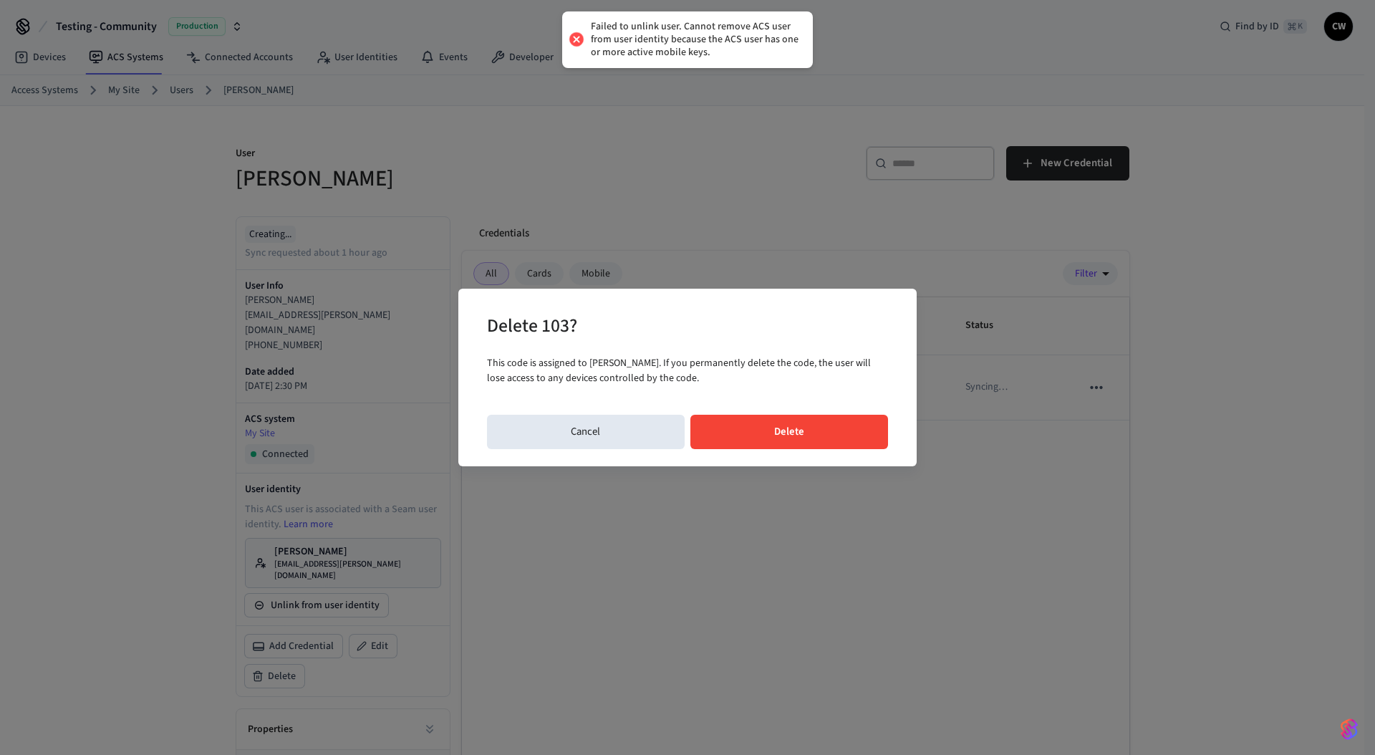 This screenshot has width=1375, height=755. I want to click on button: Delete, so click(789, 432).